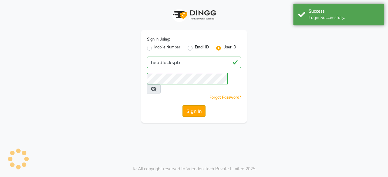  Describe the element at coordinates (194, 15) in the screenshot. I see `img: logo1.svg` at that location.